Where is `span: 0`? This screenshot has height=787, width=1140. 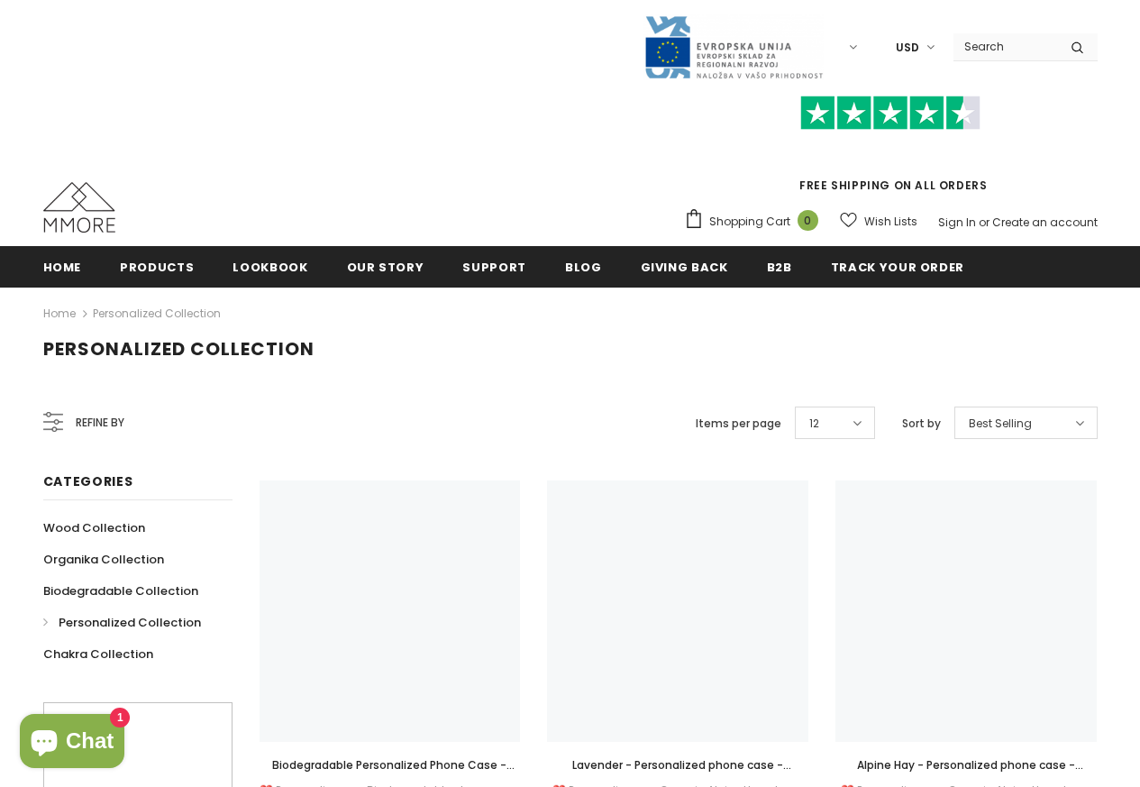
span: 0 is located at coordinates (807, 220).